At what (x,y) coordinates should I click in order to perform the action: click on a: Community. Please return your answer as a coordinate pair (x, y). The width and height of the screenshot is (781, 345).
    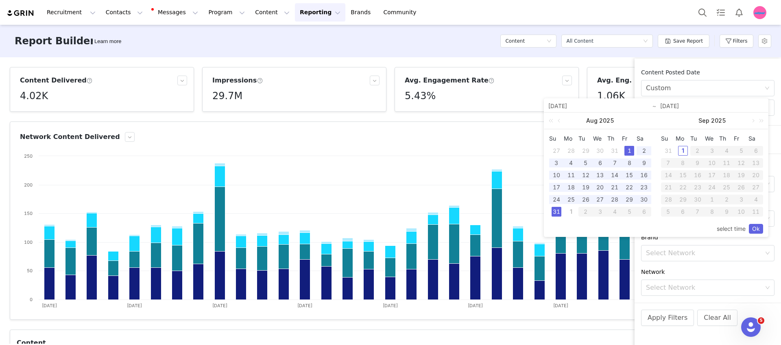
    Looking at the image, I should click on (402, 12).